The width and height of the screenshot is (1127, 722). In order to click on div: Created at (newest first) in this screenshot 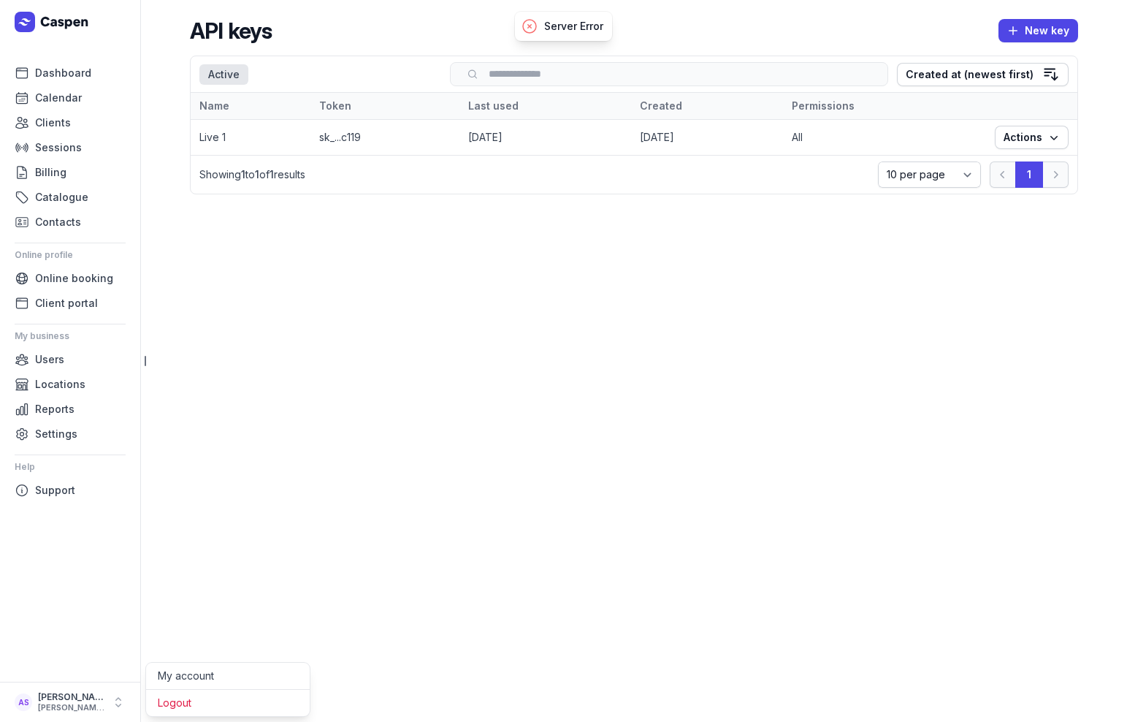, I will do `click(969, 75)`.